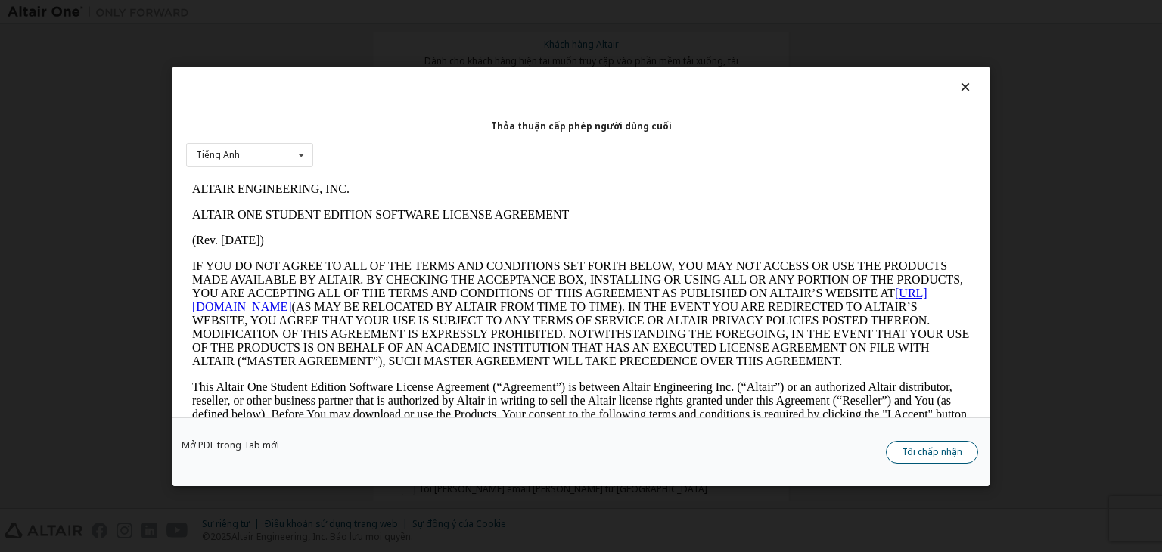  What do you see at coordinates (395, 39) in the screenshot?
I see `p: ALTAIR ONE STUDENT EDITION SOFTWARE LICENSE AGREEMENT` at bounding box center [395, 39].